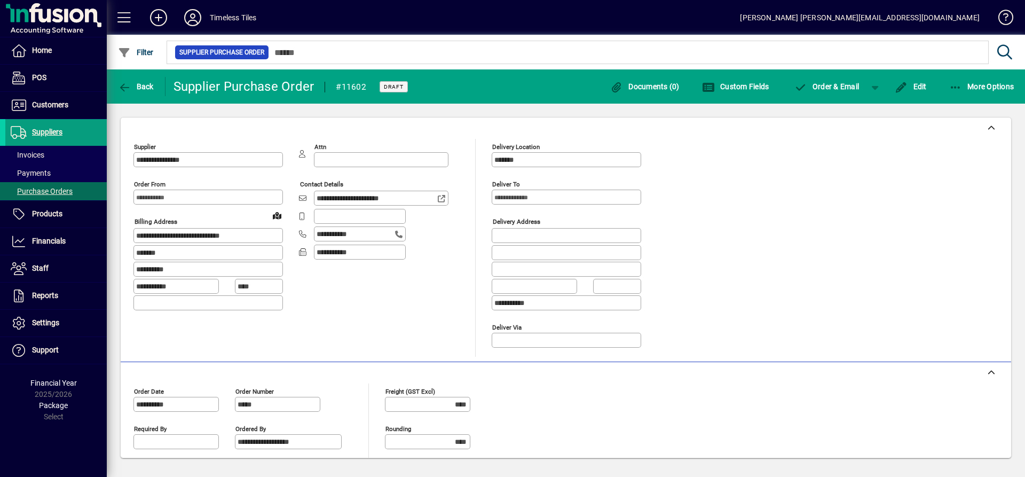 This screenshot has height=477, width=1025. Describe the element at coordinates (47, 132) in the screenshot. I see `span: Suppliers` at that location.